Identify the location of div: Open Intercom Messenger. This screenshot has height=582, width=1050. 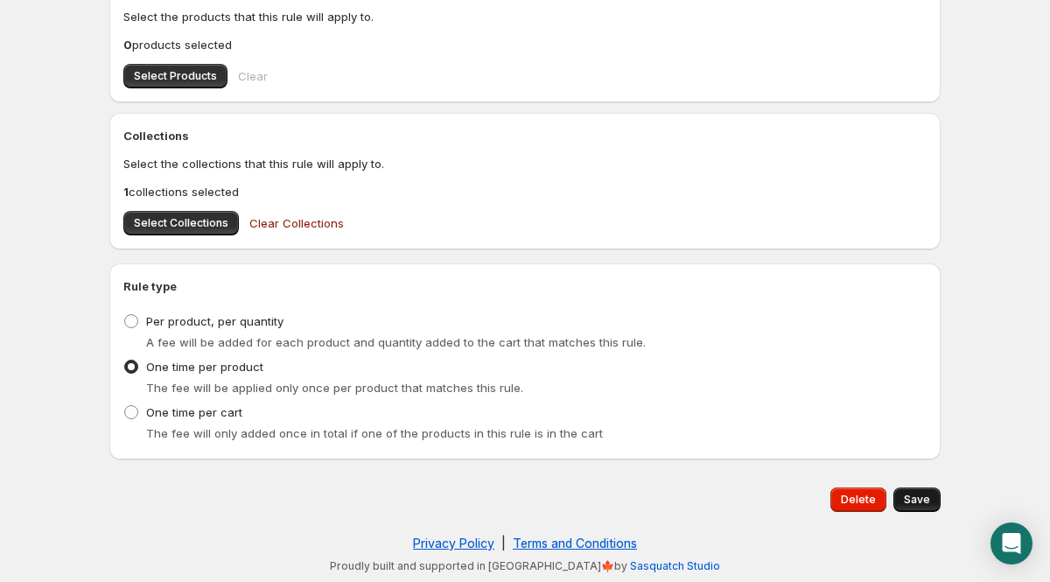
(1012, 543).